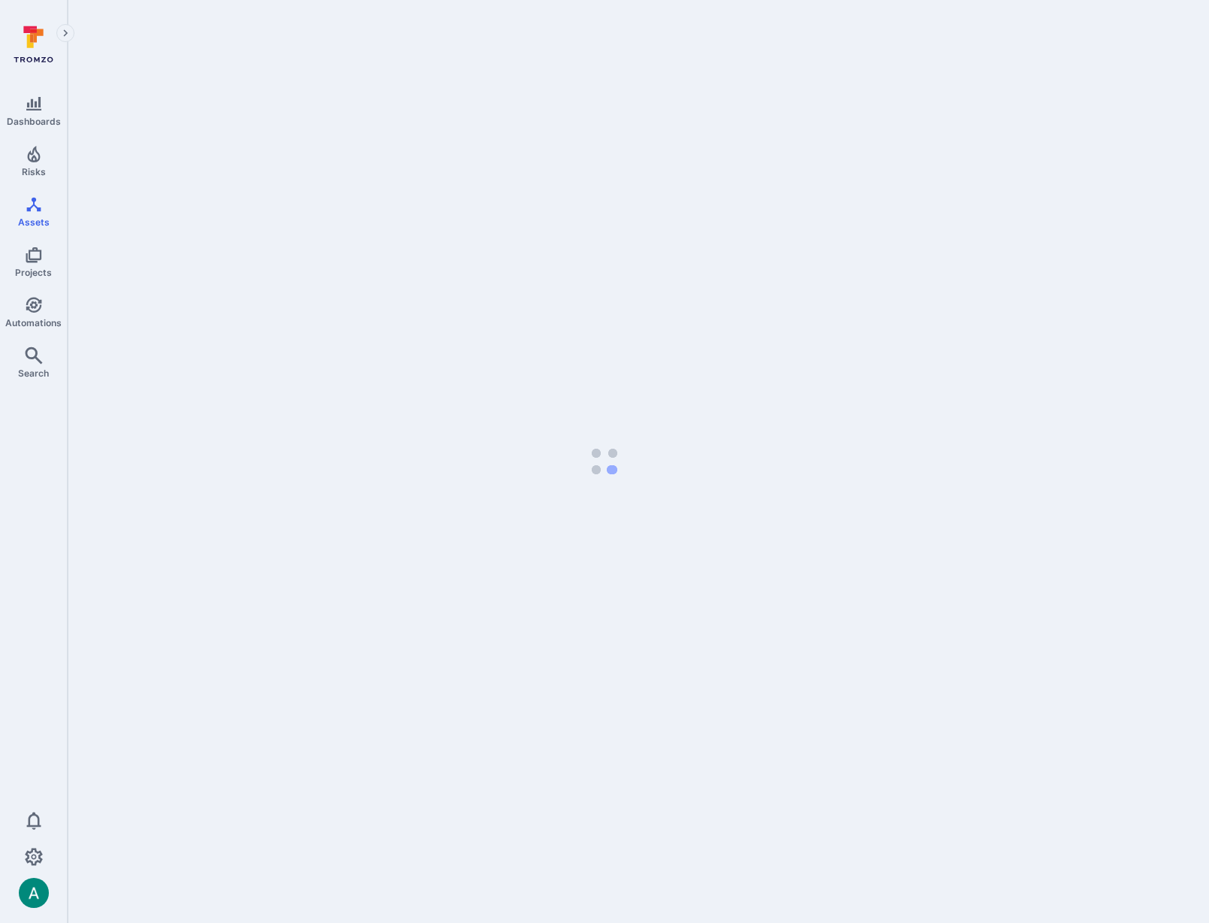  I want to click on span: Projects, so click(33, 272).